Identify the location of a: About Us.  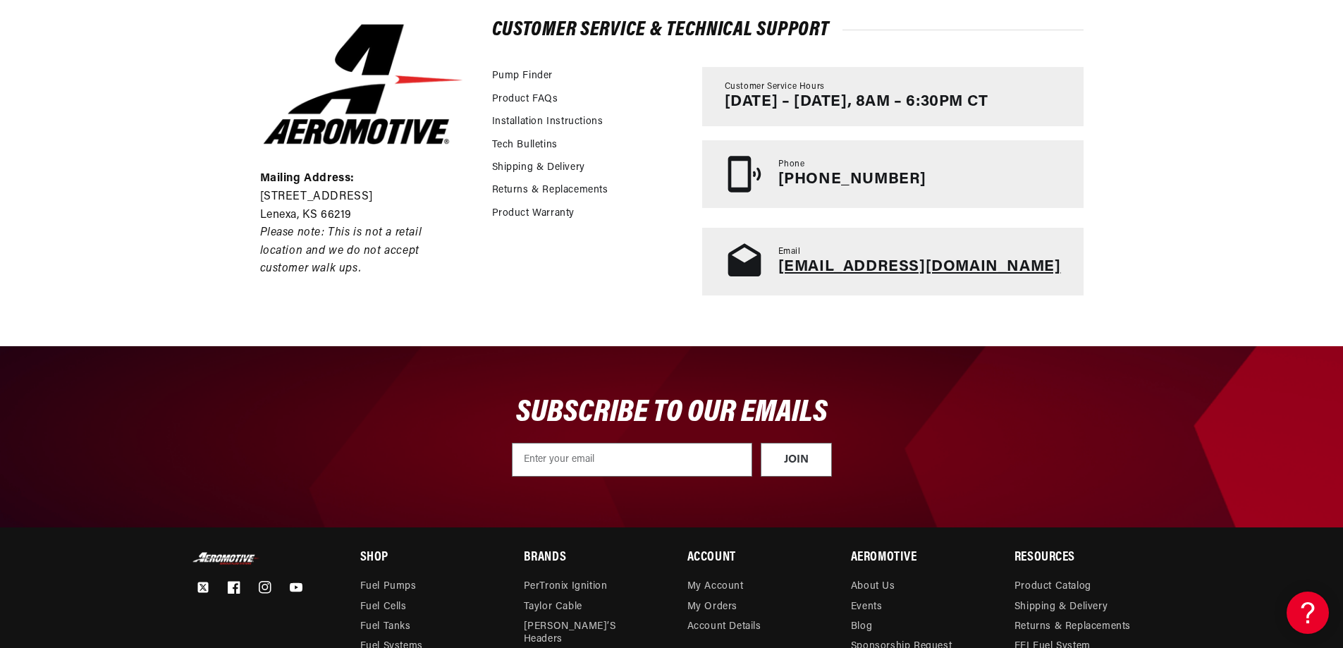
(873, 588).